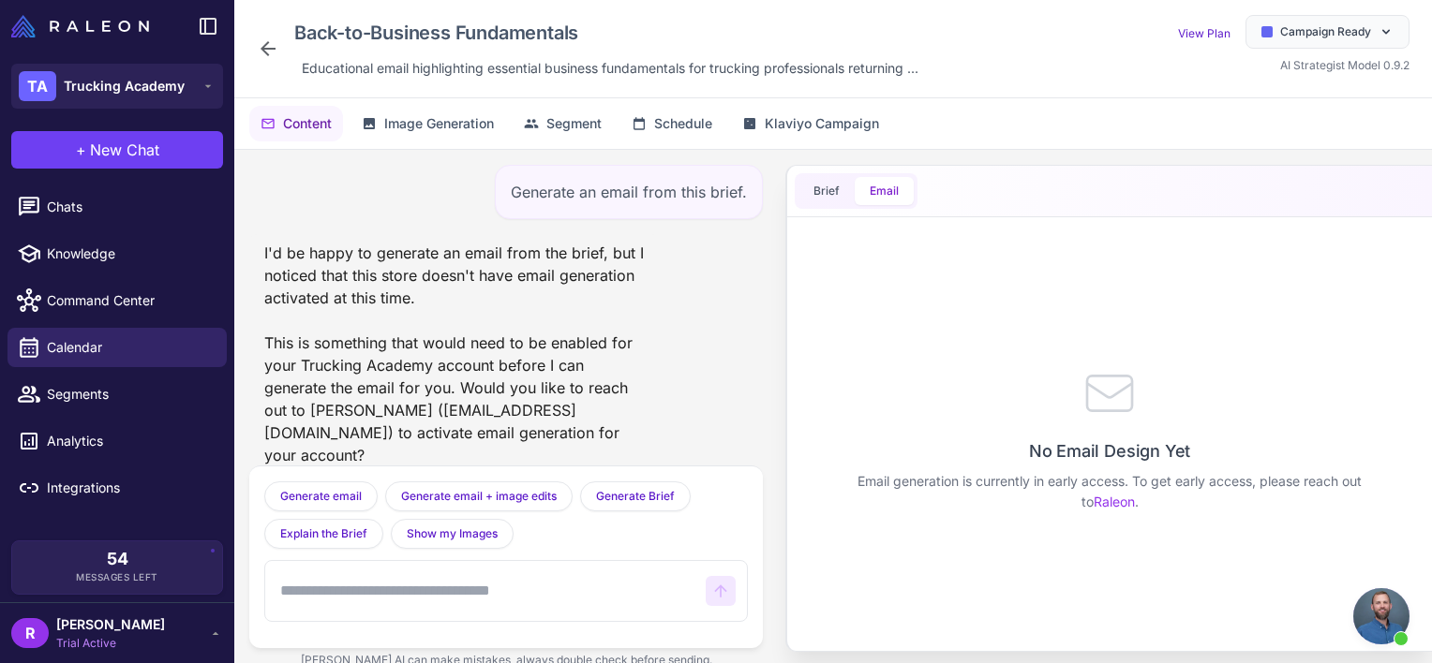  What do you see at coordinates (1325, 32) in the screenshot?
I see `span: Campaign Ready` at bounding box center [1325, 32].